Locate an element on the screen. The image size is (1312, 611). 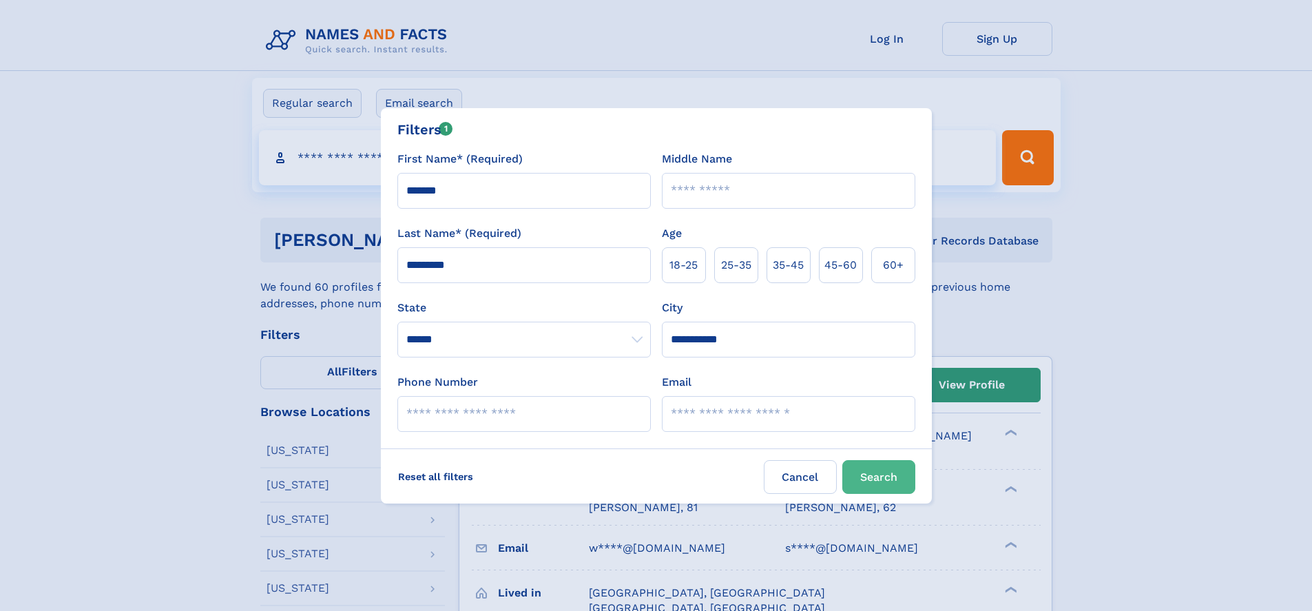
span: 35‑45 is located at coordinates (788, 265).